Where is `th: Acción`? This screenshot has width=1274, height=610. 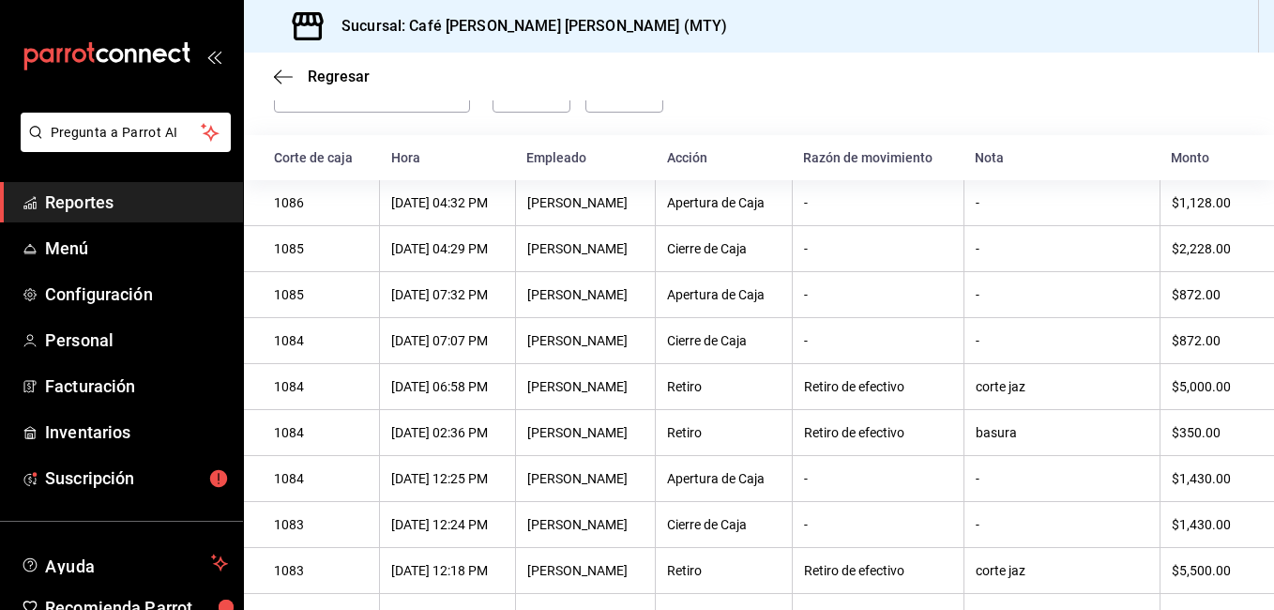 th: Acción is located at coordinates (724, 158).